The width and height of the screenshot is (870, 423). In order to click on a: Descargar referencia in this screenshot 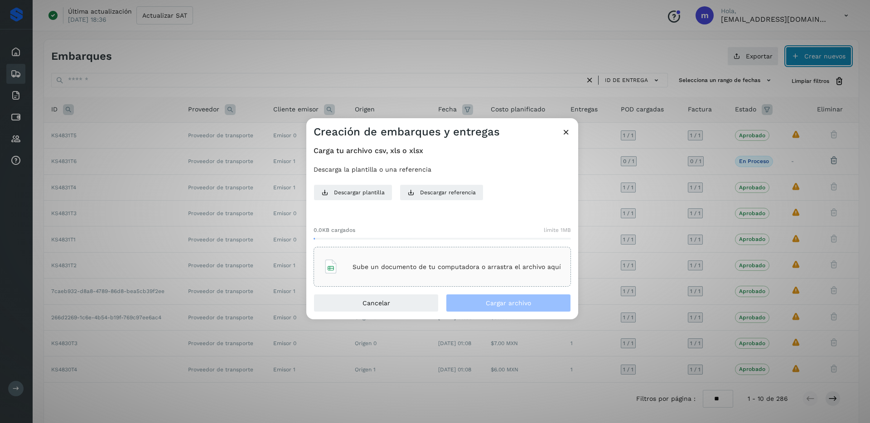, I will do `click(442, 193)`.